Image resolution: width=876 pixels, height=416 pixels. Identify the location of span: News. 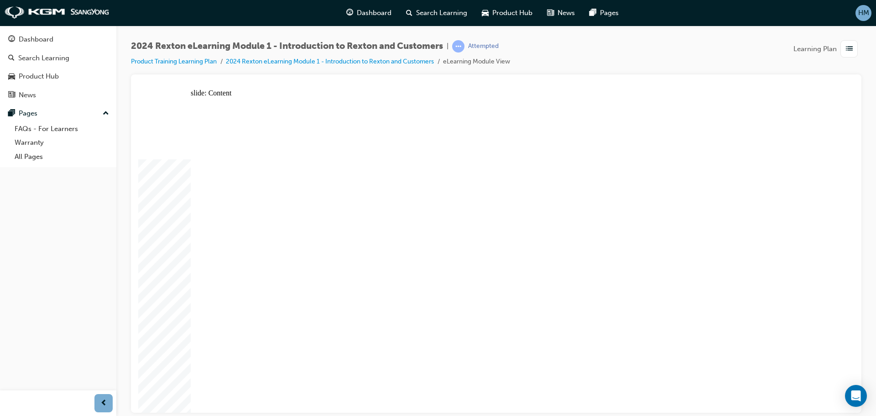
(566, 13).